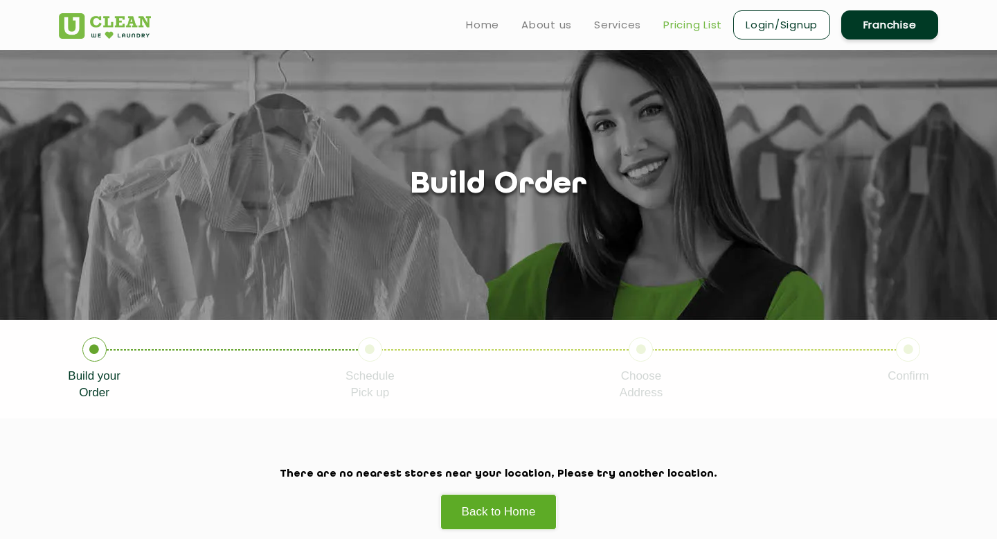  Describe the element at coordinates (617, 25) in the screenshot. I see `a: Services` at that location.